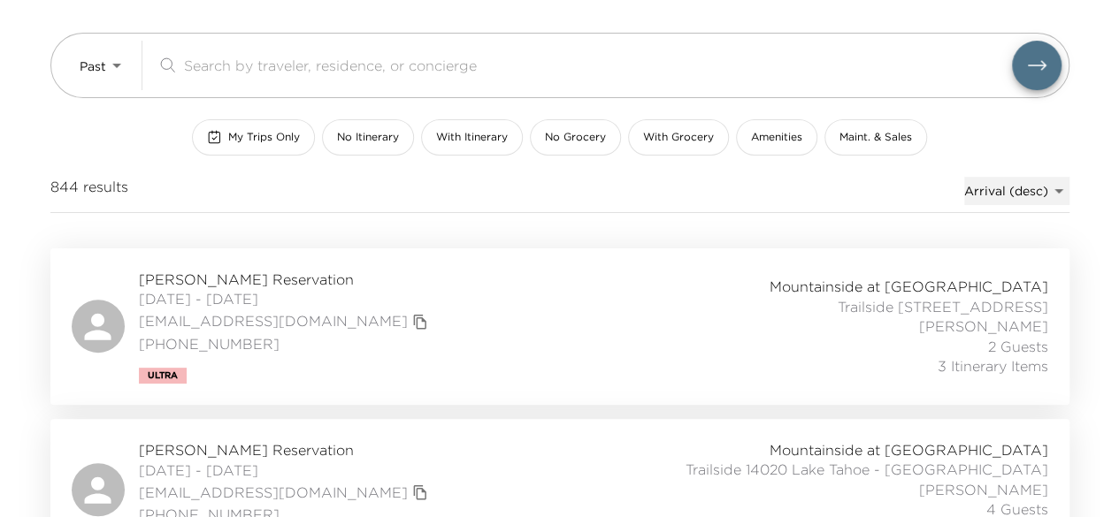 This screenshot has height=517, width=1119. Describe the element at coordinates (678, 137) in the screenshot. I see `button: With Grocery` at that location.